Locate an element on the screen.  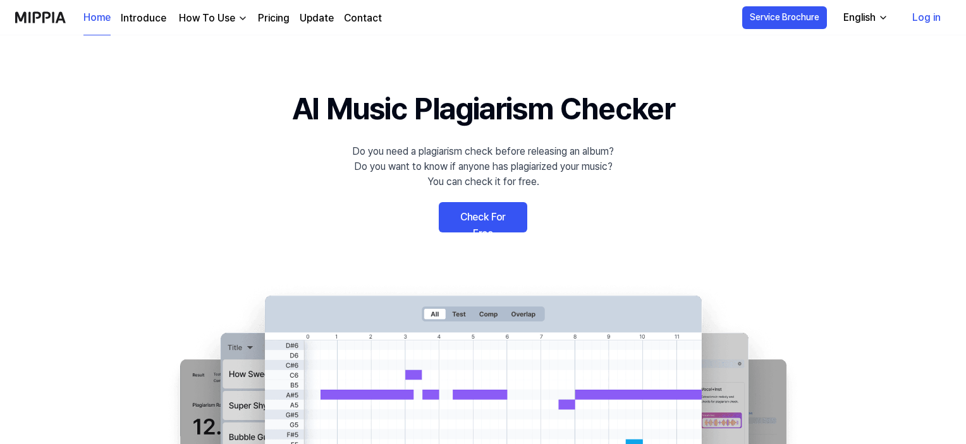
a: Service Brochure is located at coordinates (785, 18).